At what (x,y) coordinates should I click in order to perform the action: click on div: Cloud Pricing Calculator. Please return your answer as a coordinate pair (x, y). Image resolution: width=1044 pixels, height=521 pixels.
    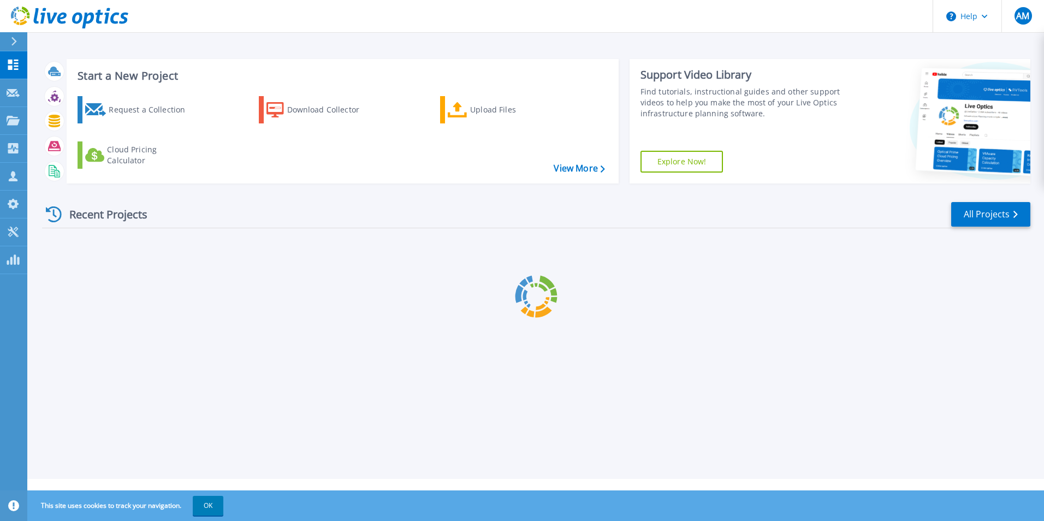
    Looking at the image, I should click on (151, 155).